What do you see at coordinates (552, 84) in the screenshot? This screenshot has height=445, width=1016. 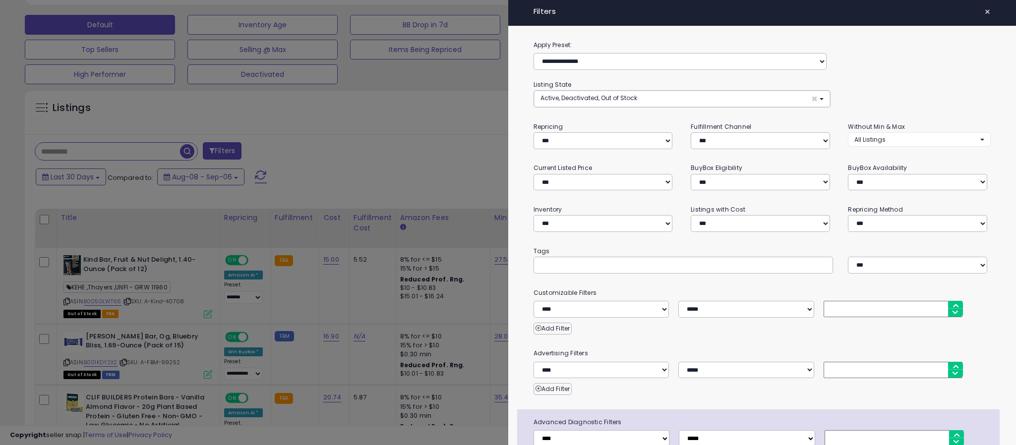 I see `small: Listing State` at bounding box center [552, 84].